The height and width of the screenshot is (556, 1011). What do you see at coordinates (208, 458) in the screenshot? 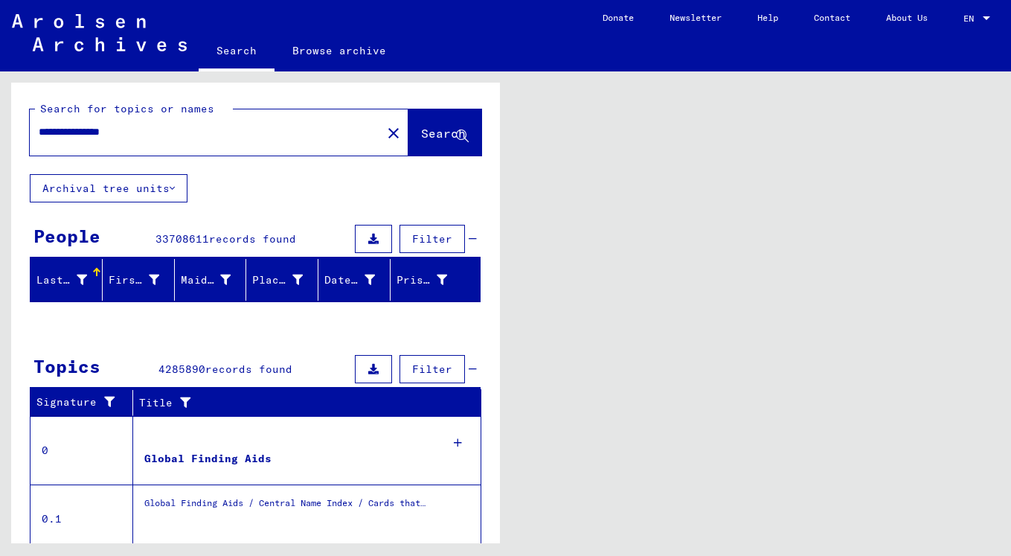
I see `div: Global Finding Aids` at bounding box center [208, 458].